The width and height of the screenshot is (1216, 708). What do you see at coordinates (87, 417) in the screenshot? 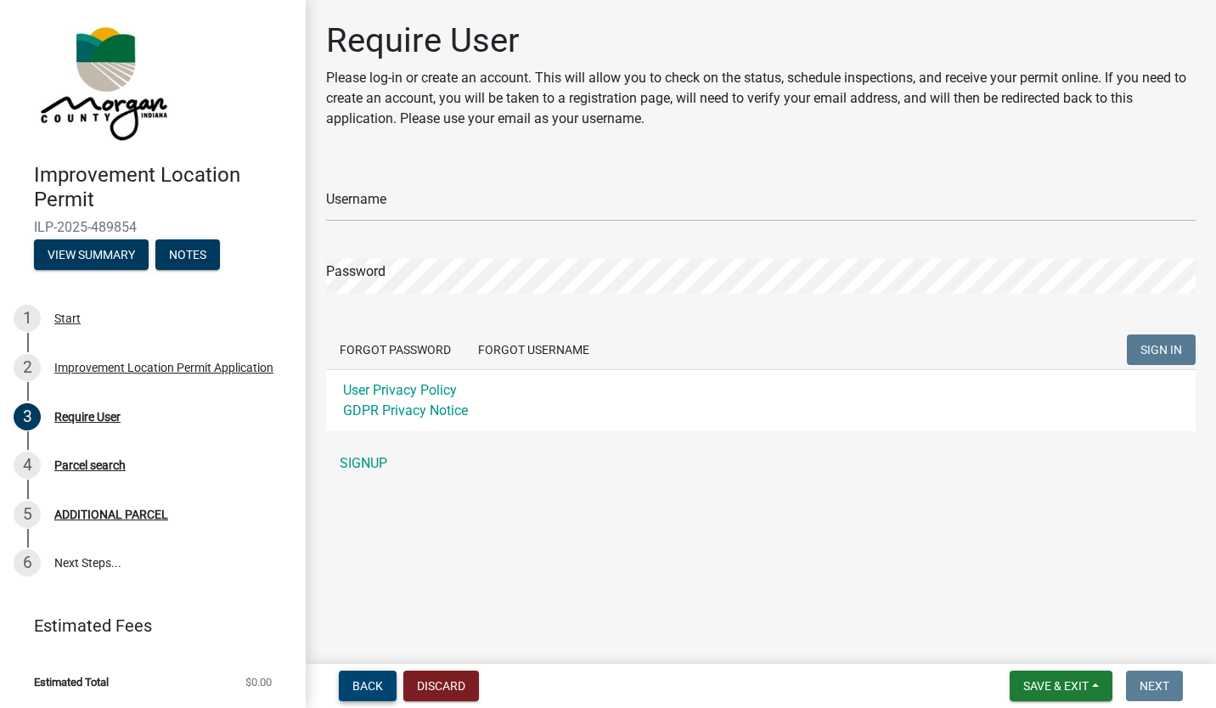
I see `div: Require User` at bounding box center [87, 417].